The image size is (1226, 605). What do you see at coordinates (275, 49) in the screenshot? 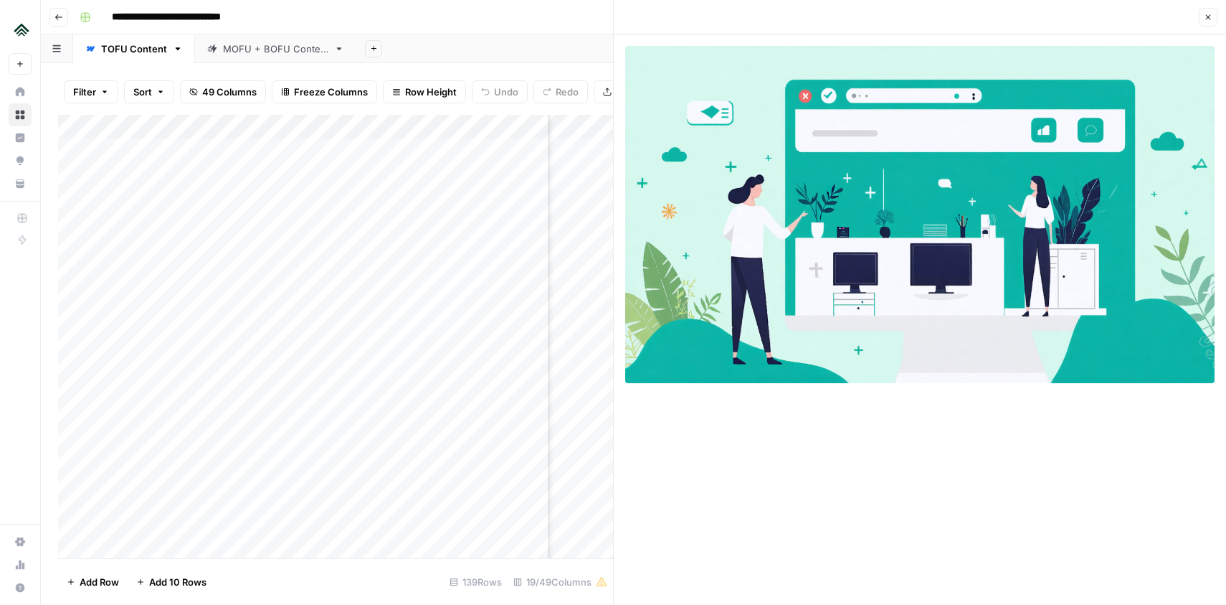
I see `div: MOFU + BOFU Content` at bounding box center [275, 49].